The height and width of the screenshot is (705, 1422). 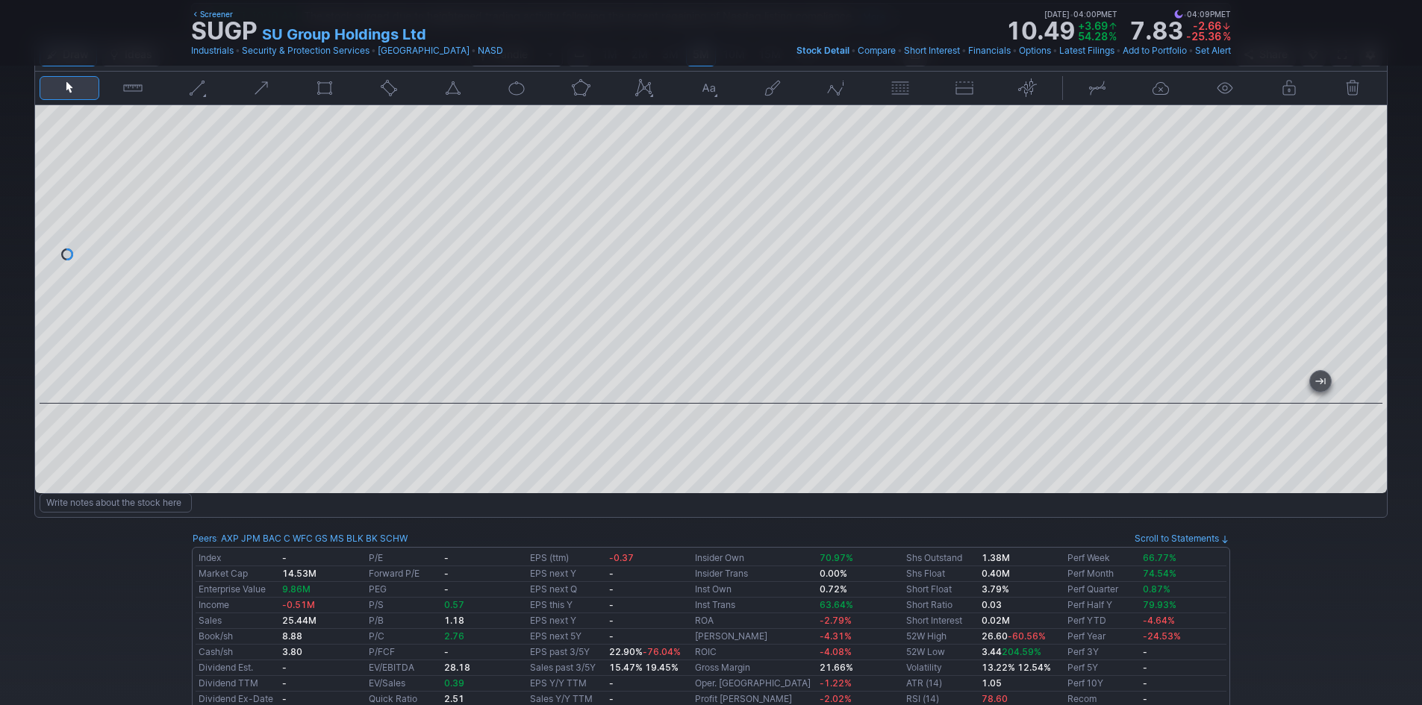 I want to click on td: Insider Trans, so click(x=754, y=574).